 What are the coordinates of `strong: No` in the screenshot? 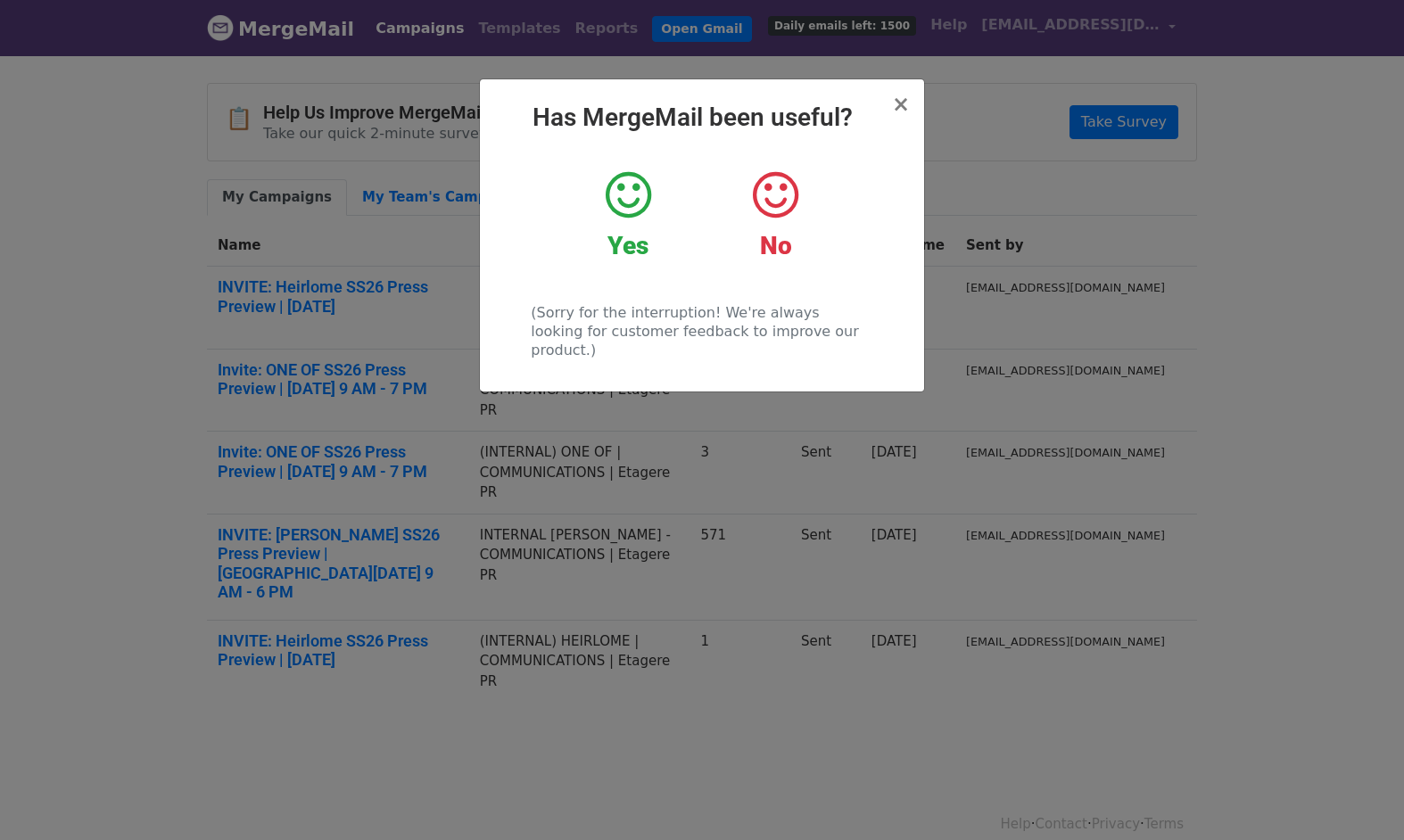 It's located at (776, 245).